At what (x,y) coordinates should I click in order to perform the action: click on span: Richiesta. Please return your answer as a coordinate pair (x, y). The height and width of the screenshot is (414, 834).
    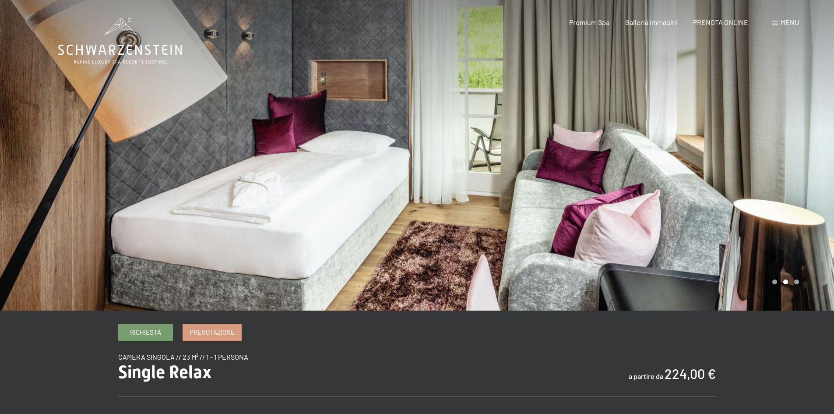
    Looking at the image, I should click on (145, 332).